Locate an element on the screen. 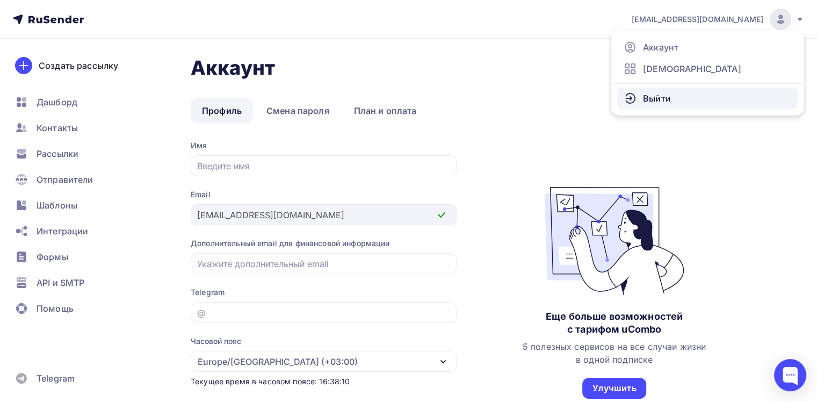  a: Контакты is located at coordinates (73, 128).